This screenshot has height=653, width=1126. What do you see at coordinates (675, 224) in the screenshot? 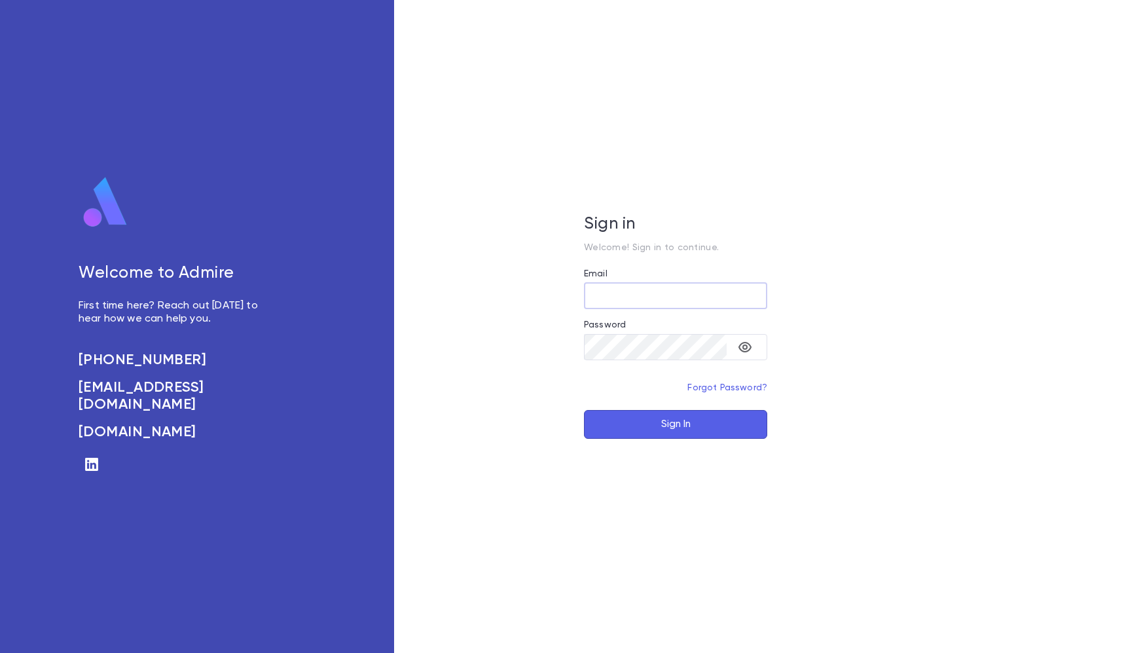
I see `h5: Sign in` at bounding box center [675, 224].